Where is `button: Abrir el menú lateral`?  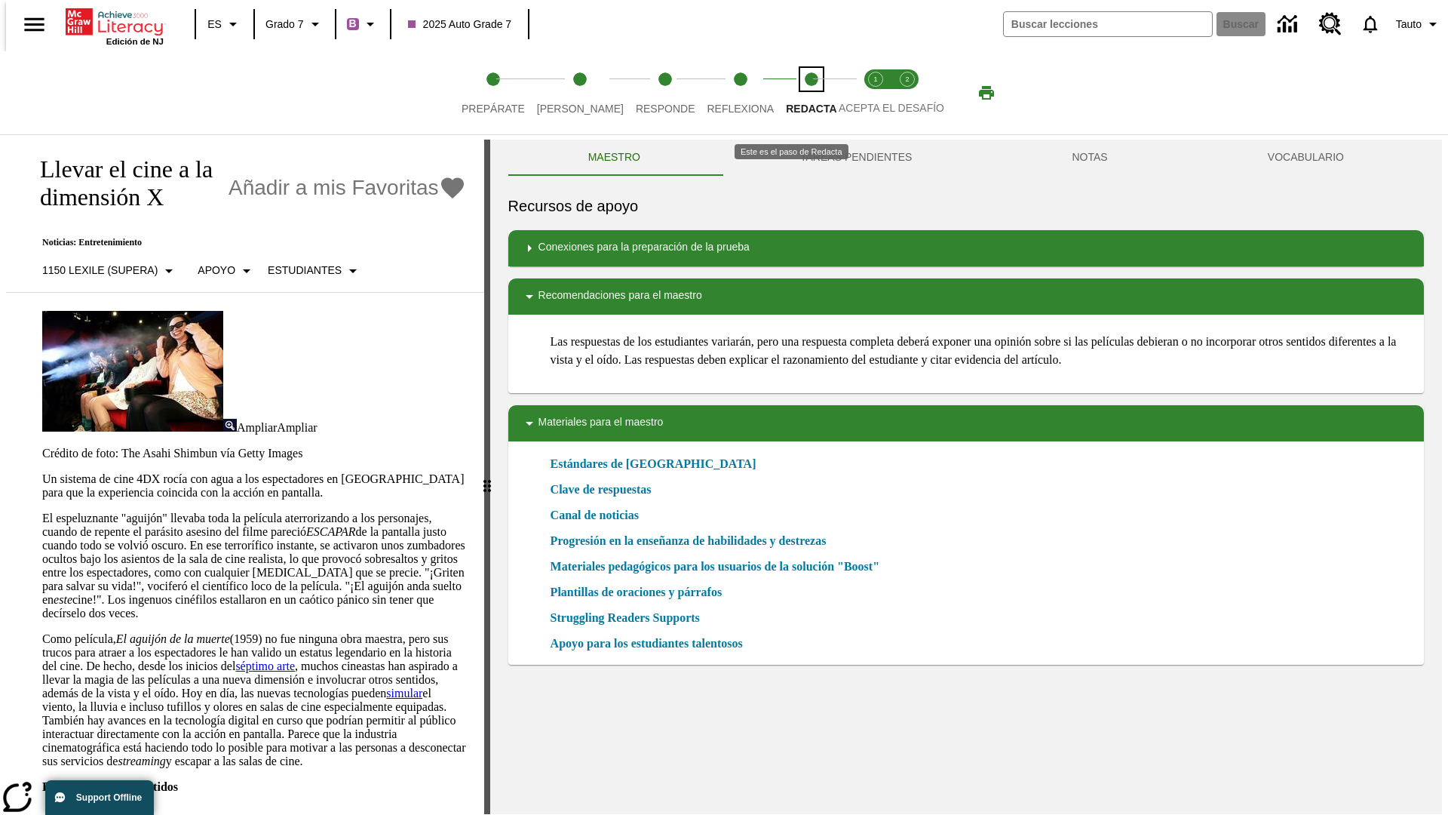
button: Abrir el menú lateral is located at coordinates (34, 24).